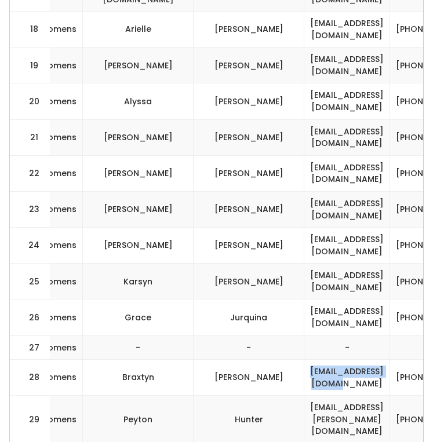 The height and width of the screenshot is (442, 433). What do you see at coordinates (30, 65) in the screenshot?
I see `td: 19` at bounding box center [30, 65].